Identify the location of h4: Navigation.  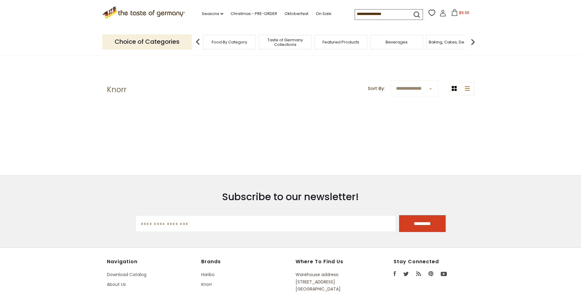
(151, 262).